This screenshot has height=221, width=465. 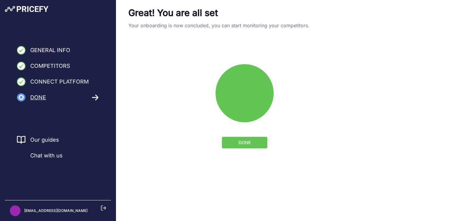 What do you see at coordinates (245, 143) in the screenshot?
I see `span: DONE` at bounding box center [245, 143].